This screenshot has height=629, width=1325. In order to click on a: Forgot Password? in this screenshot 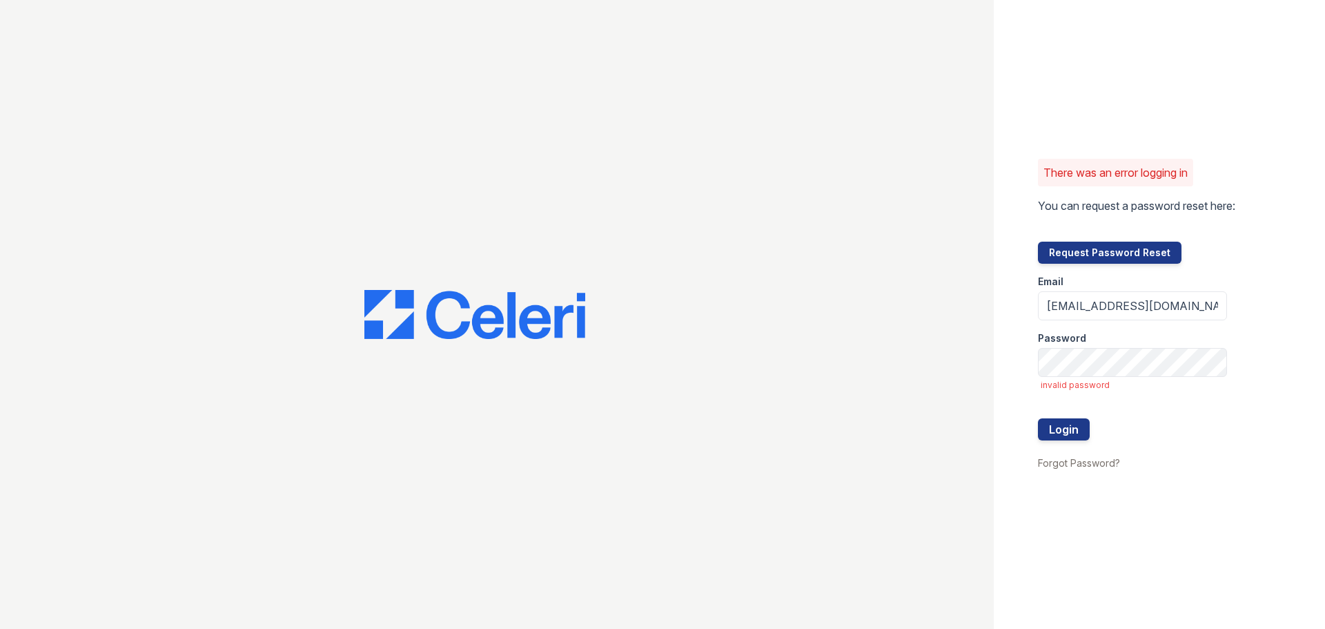, I will do `click(1078, 462)`.